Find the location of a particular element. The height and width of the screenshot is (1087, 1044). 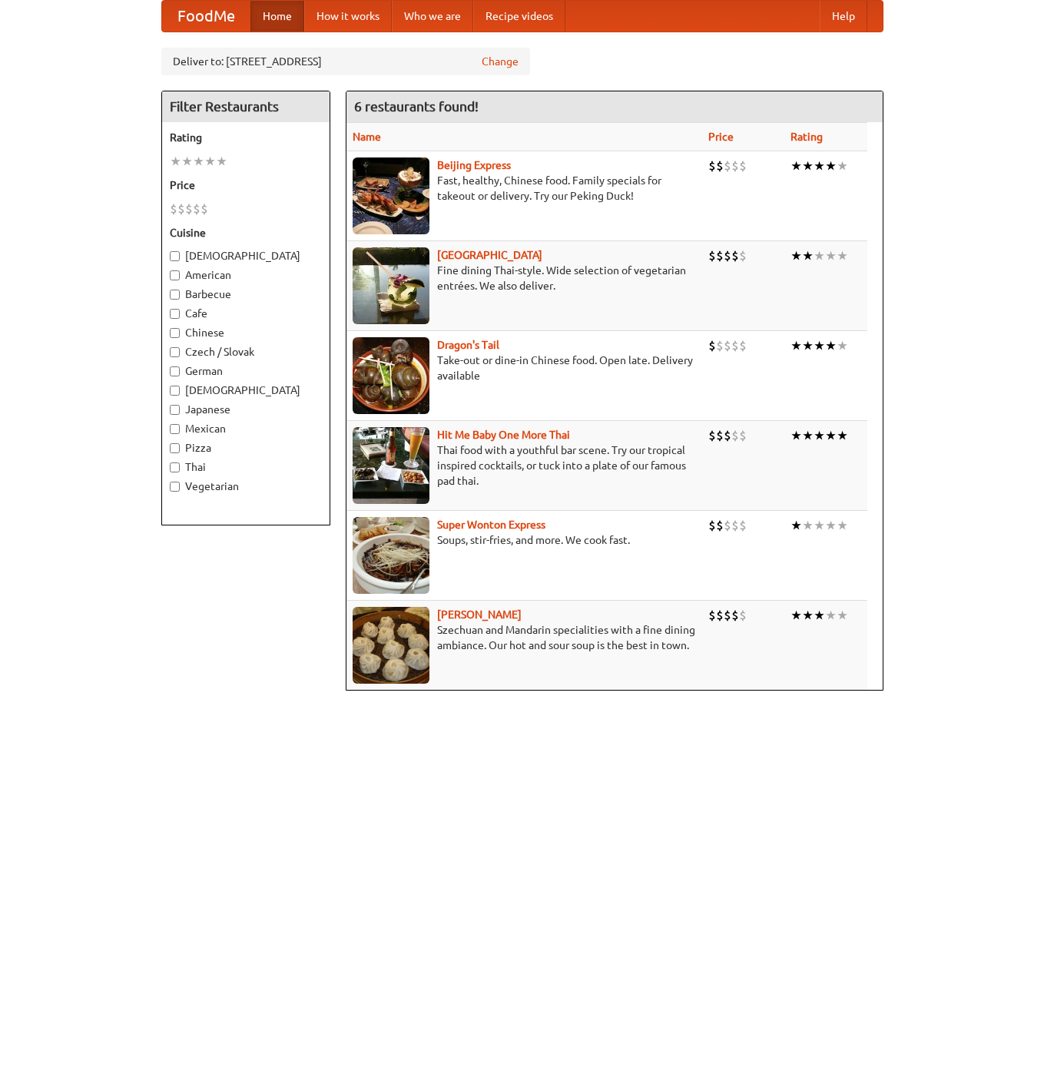

p: Take-out or dine-in Chinese food. Open late. Delivery available is located at coordinates (525, 368).